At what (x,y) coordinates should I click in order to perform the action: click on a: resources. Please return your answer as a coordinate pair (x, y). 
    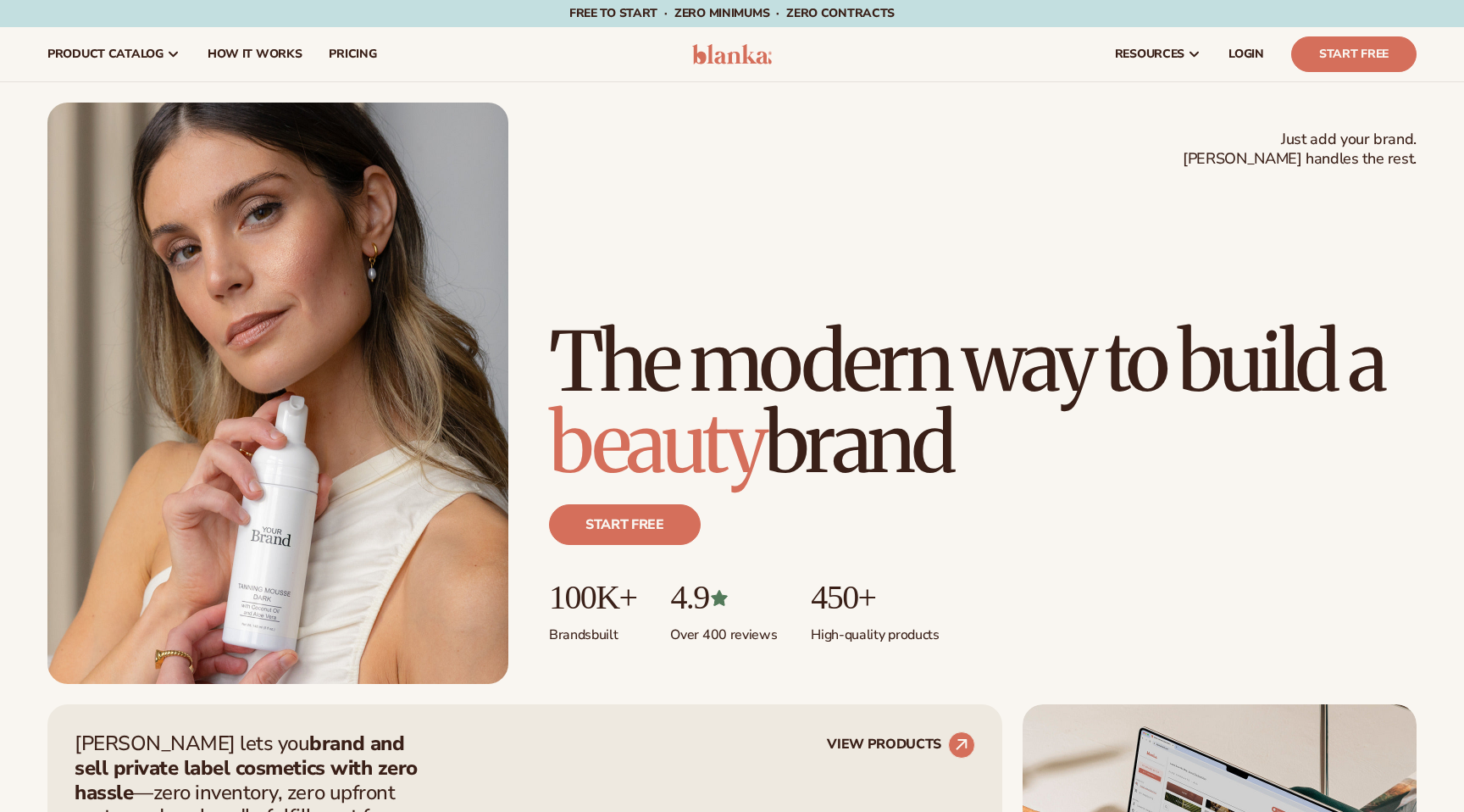
    Looking at the image, I should click on (1159, 55).